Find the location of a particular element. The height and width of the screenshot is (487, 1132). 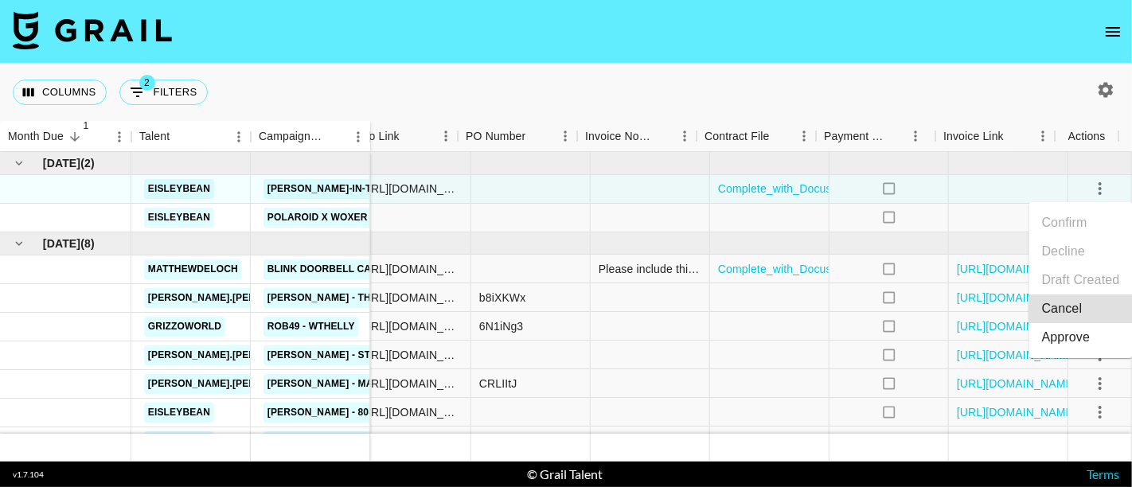

a: Polaroid X Woxer Campaign is located at coordinates (345, 217).